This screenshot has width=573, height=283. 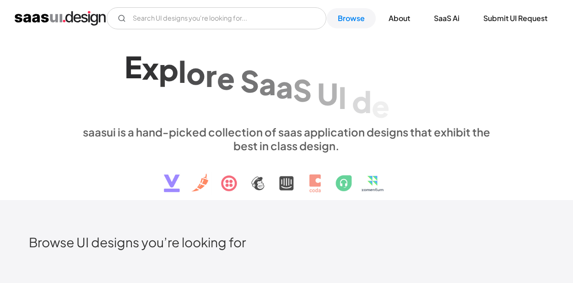 I want to click on div: U, so click(x=328, y=93).